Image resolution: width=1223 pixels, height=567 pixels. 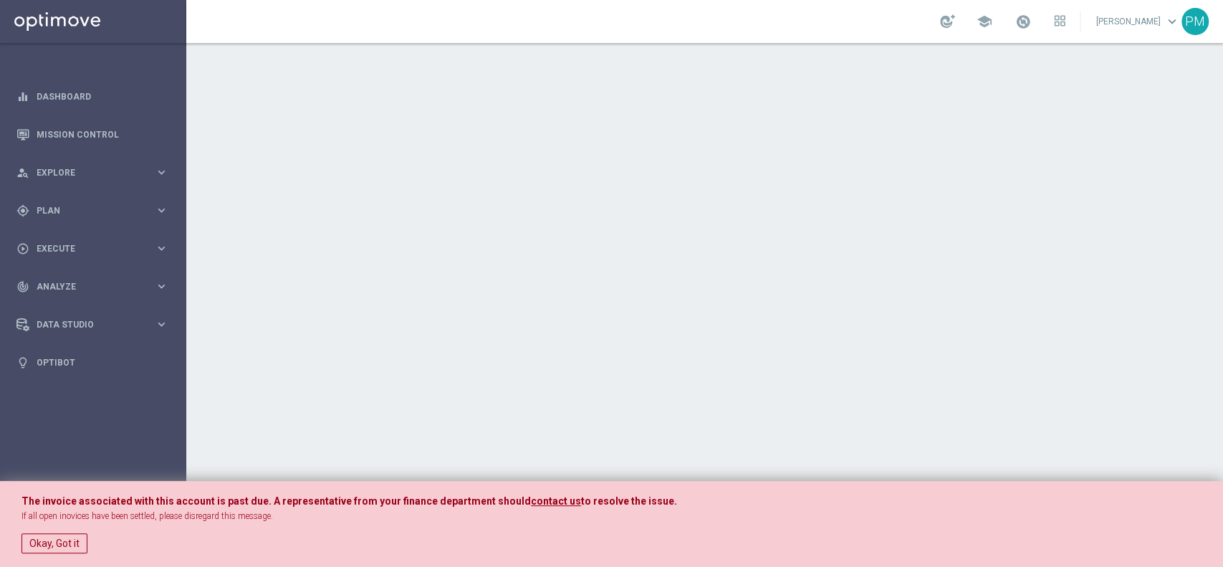 What do you see at coordinates (92, 96) in the screenshot?
I see `div: Dashboard` at bounding box center [92, 96].